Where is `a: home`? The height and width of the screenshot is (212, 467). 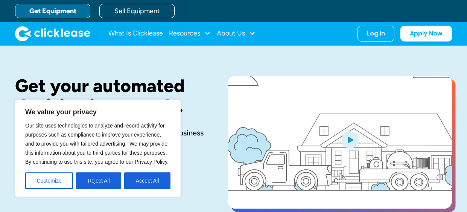
a: home is located at coordinates (53, 33).